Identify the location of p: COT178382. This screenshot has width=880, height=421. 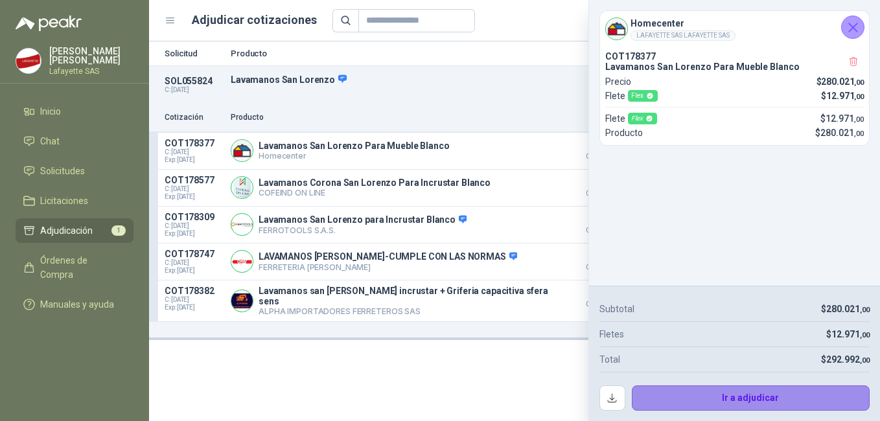
(194, 291).